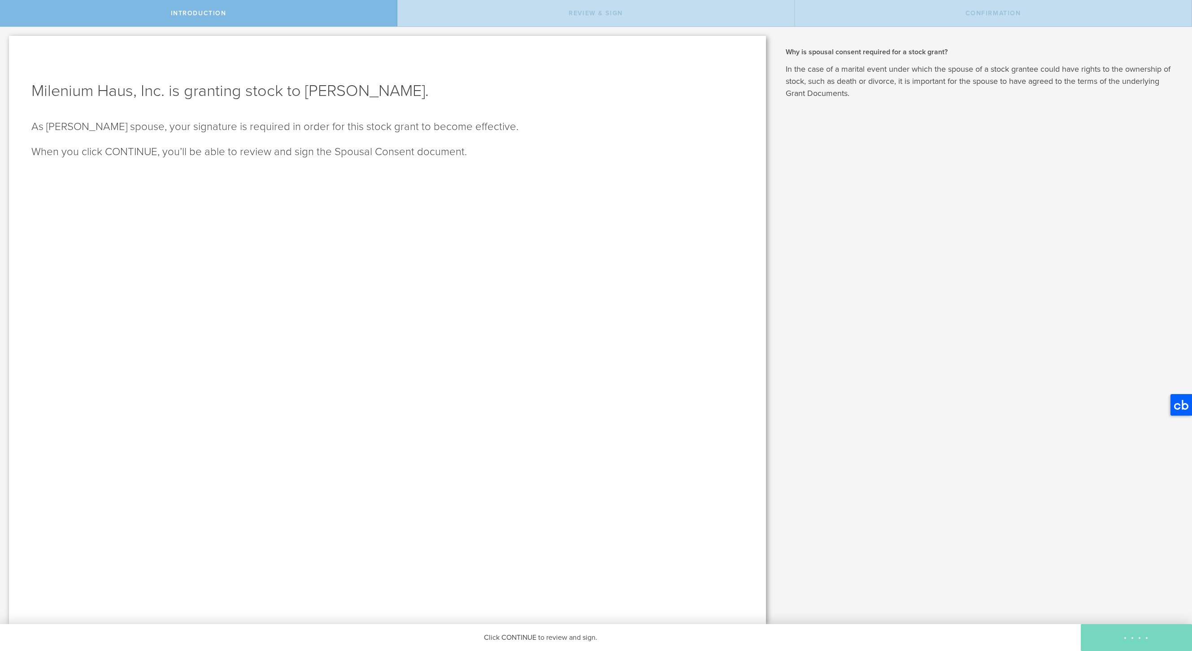  What do you see at coordinates (993, 13) in the screenshot?
I see `span: Confirmation` at bounding box center [993, 13].